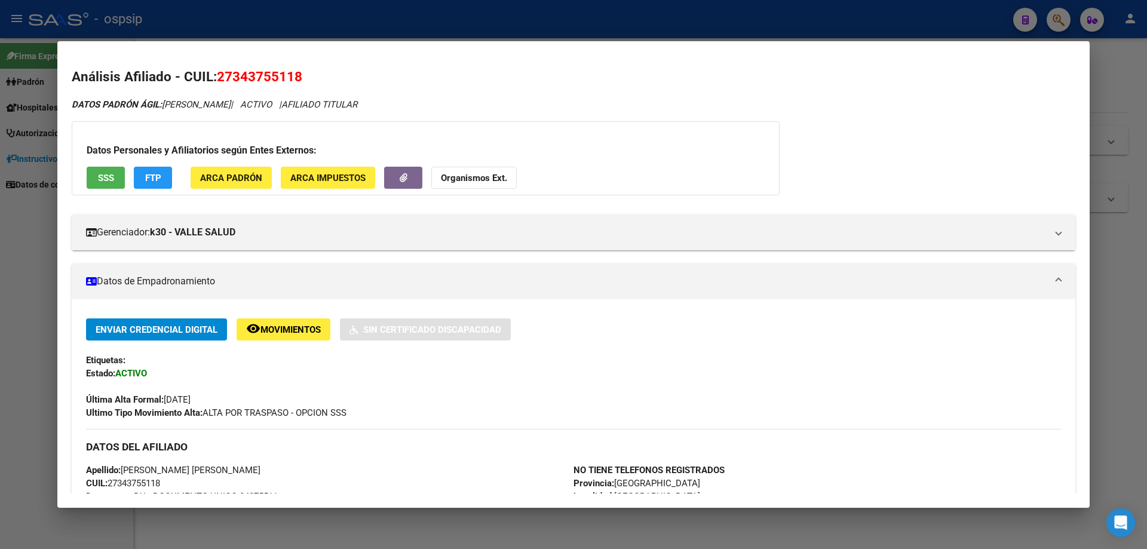 The height and width of the screenshot is (549, 1147). I want to click on i: | ACTIVO |, so click(214, 105).